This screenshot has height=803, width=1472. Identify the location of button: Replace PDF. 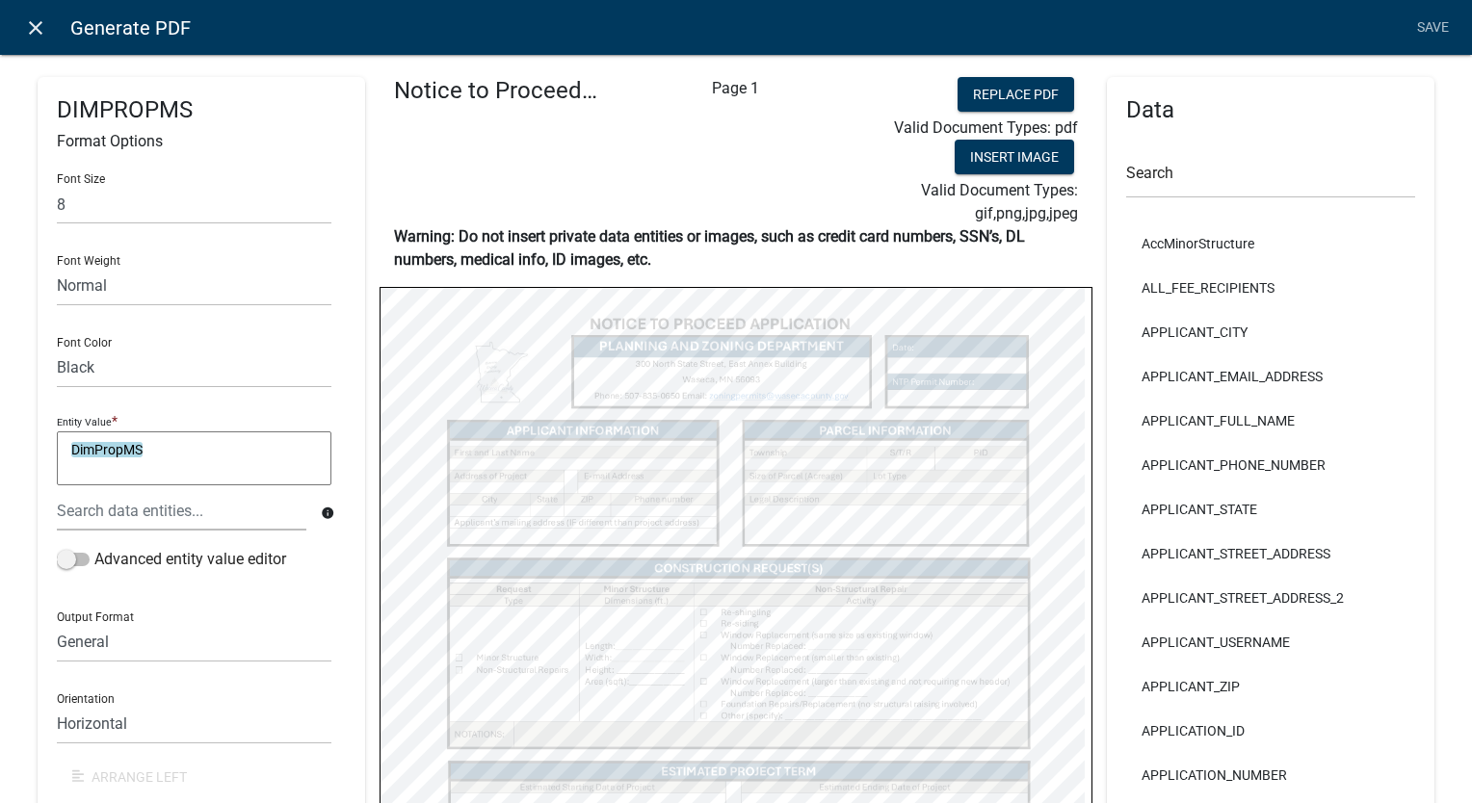
(1015, 94).